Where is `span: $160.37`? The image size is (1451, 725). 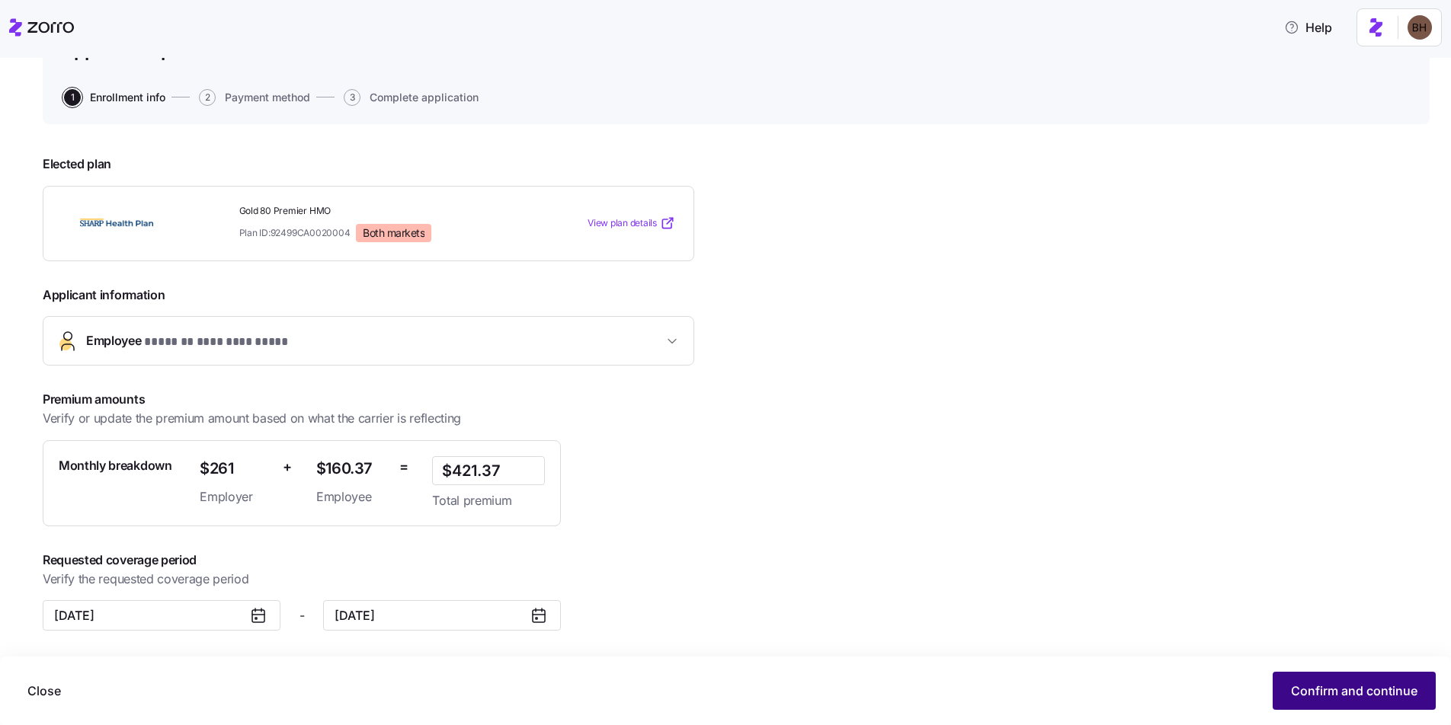
span: $160.37 is located at coordinates (351, 469).